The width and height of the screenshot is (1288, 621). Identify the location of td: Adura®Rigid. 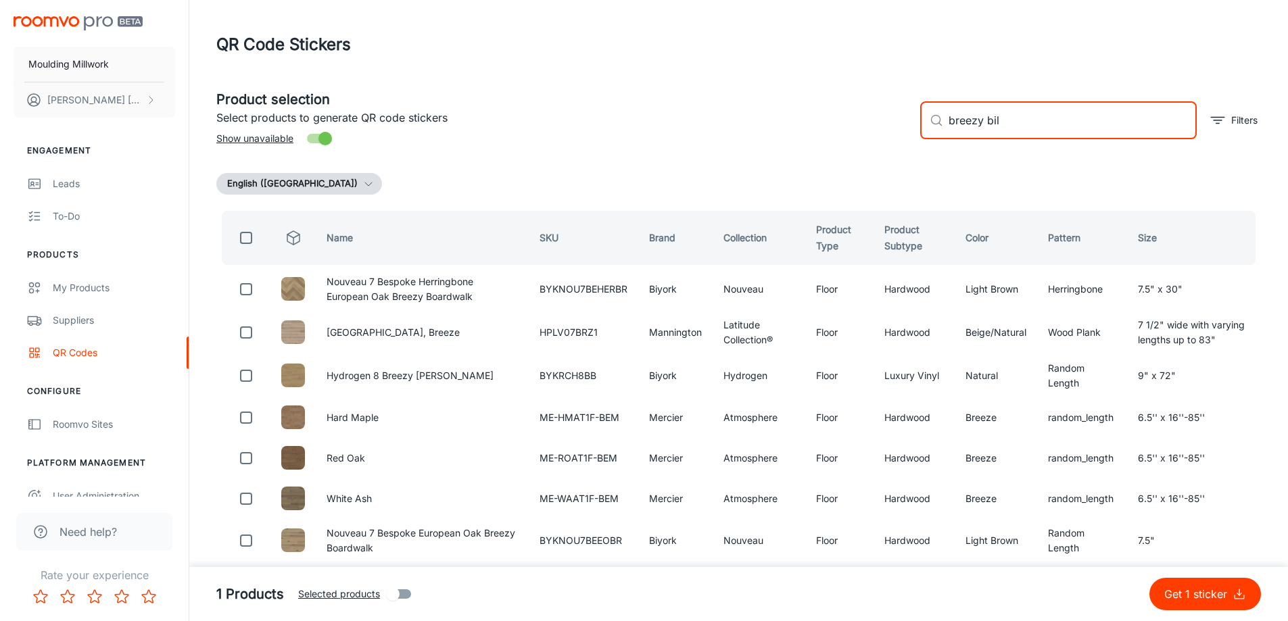
(759, 583).